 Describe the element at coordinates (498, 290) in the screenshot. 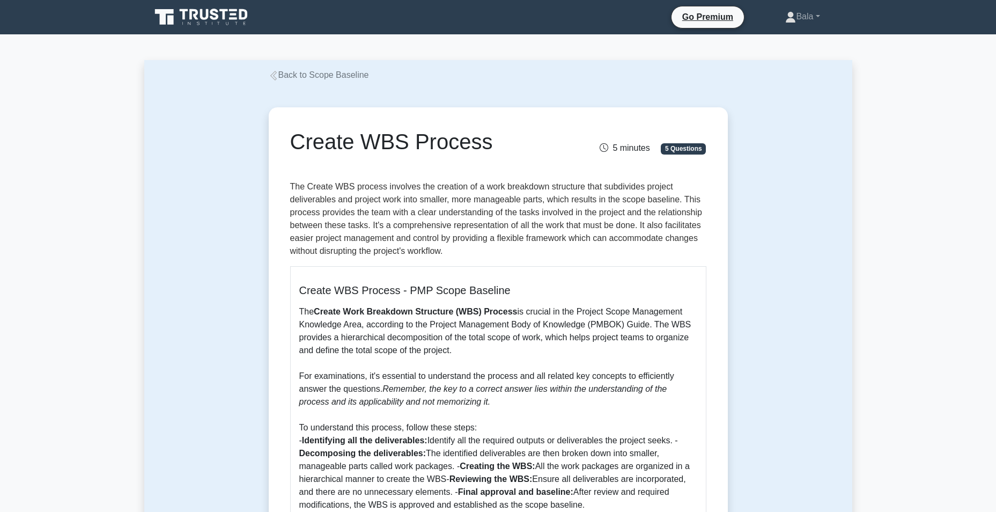

I see `h5: Create WBS Process - PMP Scope Baseline` at that location.